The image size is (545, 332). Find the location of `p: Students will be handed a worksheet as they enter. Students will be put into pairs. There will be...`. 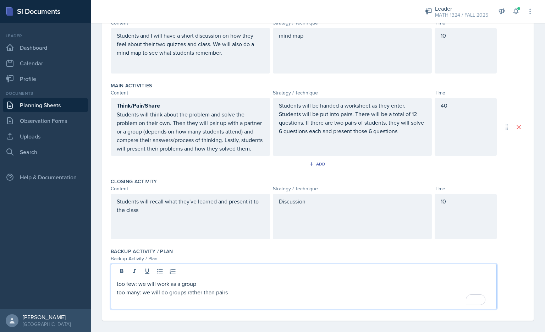

p: Students will be handed a worksheet as they enter. Students will be put into pairs. There will be... is located at coordinates (352, 118).